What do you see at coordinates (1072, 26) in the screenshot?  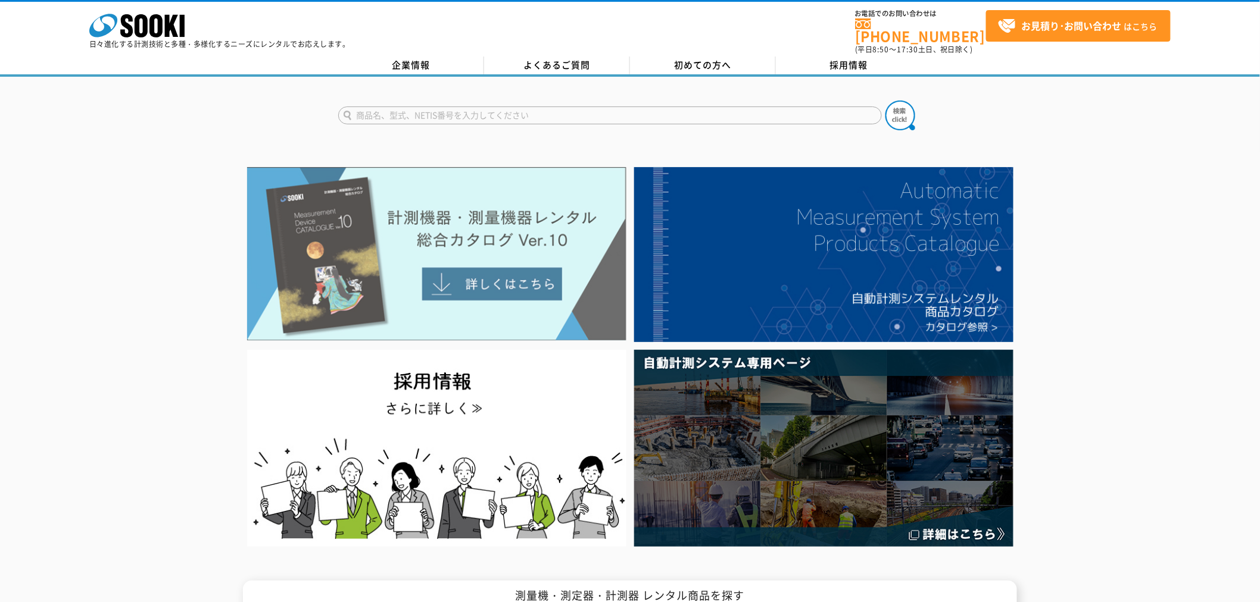 I see `strong: お見積り･お問い合わせ` at bounding box center [1072, 26].